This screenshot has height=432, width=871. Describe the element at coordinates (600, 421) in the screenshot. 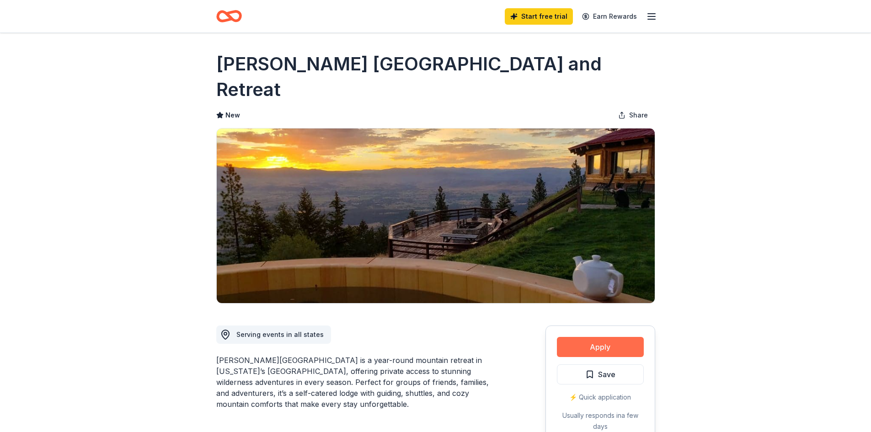

I see `div: Usually responds in a few days` at that location.